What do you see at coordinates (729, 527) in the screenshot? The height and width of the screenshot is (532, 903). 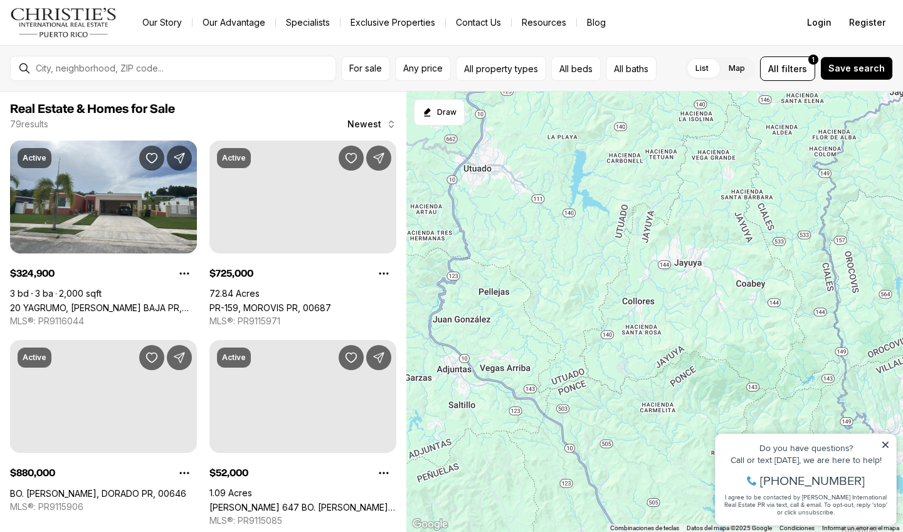 I see `span: Datos del mapa ©2025 Google` at bounding box center [729, 527].